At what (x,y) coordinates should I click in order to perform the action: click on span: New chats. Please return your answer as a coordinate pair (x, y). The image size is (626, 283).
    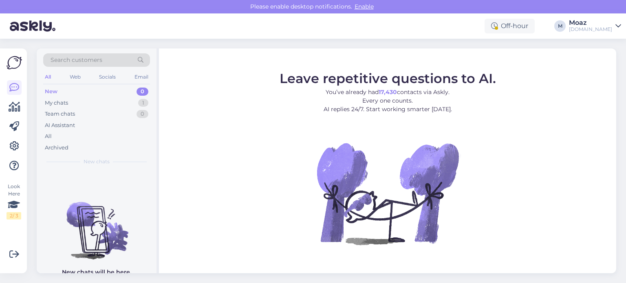
    Looking at the image, I should click on (97, 162).